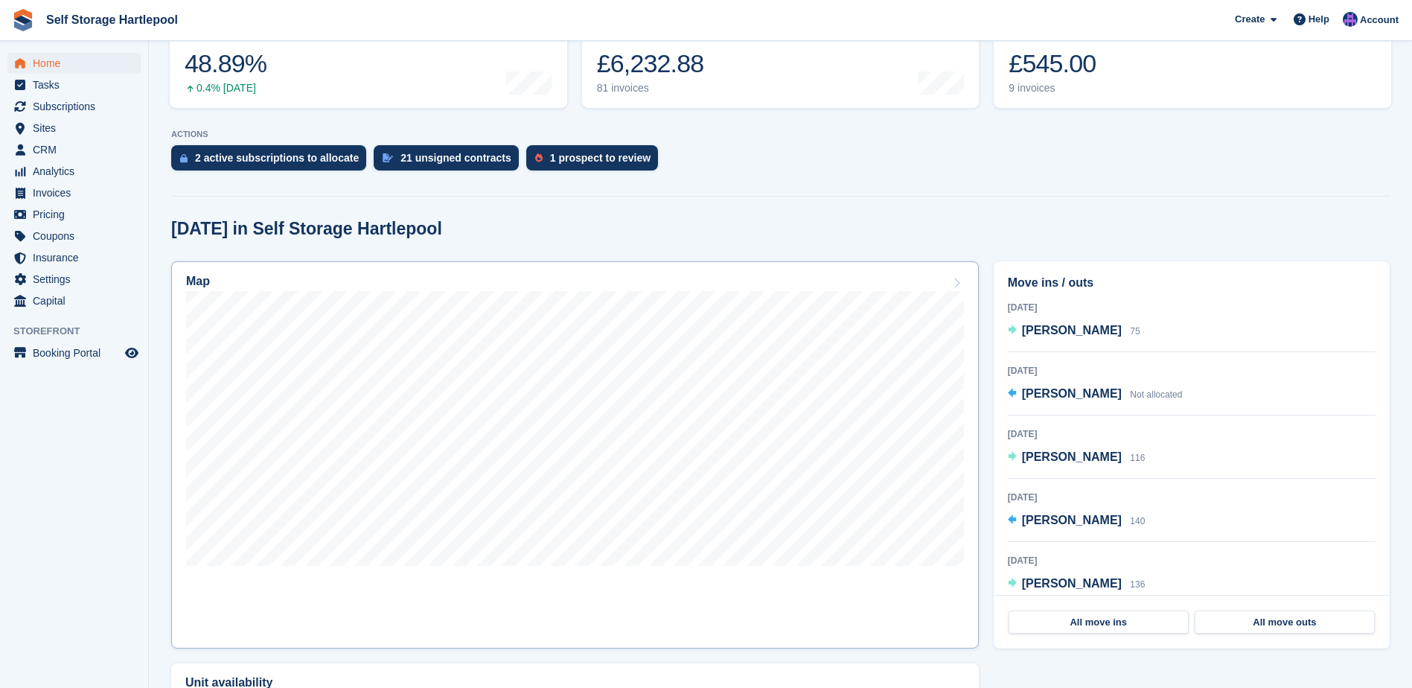 The height and width of the screenshot is (688, 1412). I want to click on span: Analytics, so click(77, 171).